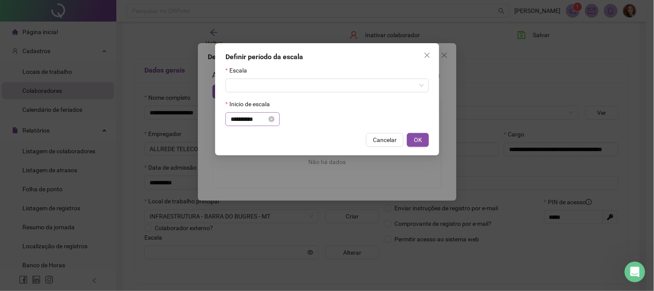 The width and height of the screenshot is (654, 291). What do you see at coordinates (239, 70) in the screenshot?
I see `label: Escala` at bounding box center [239, 70].